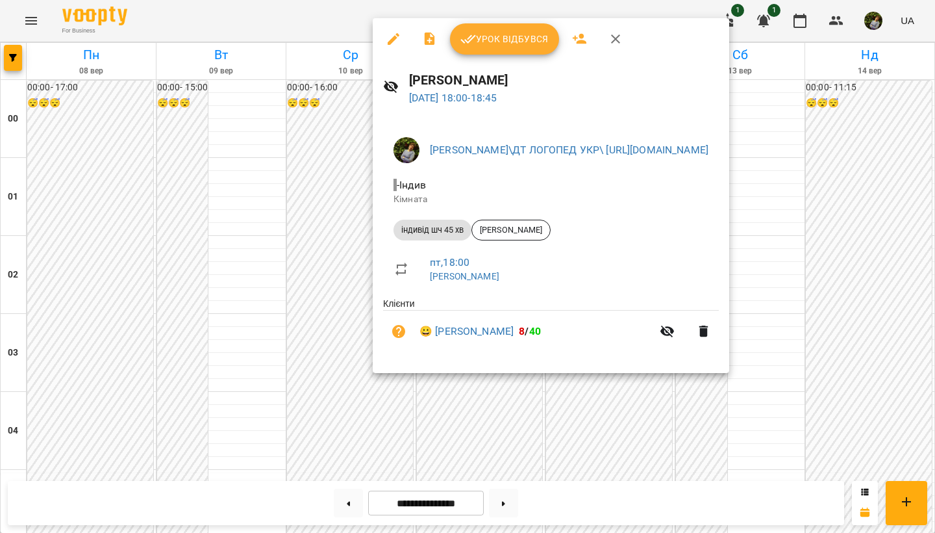  What do you see at coordinates (450, 262) in the screenshot?
I see `a: пт , 18:00` at bounding box center [450, 262].